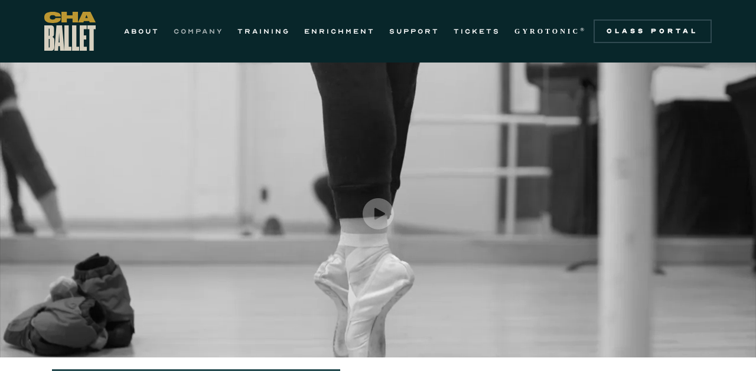 The width and height of the screenshot is (756, 371). What do you see at coordinates (263, 31) in the screenshot?
I see `a: TRAINING` at bounding box center [263, 31].